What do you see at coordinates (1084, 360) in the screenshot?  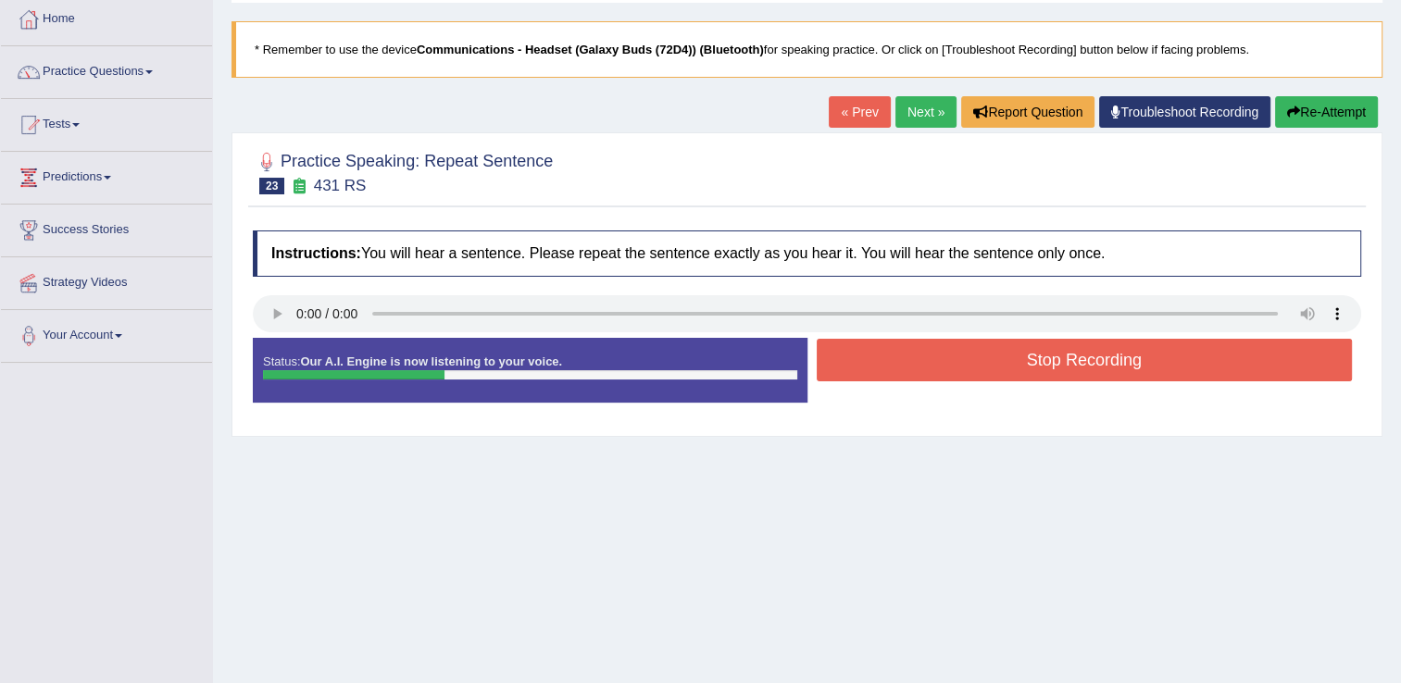 I see `button: Stop Recording` at bounding box center [1084, 360].